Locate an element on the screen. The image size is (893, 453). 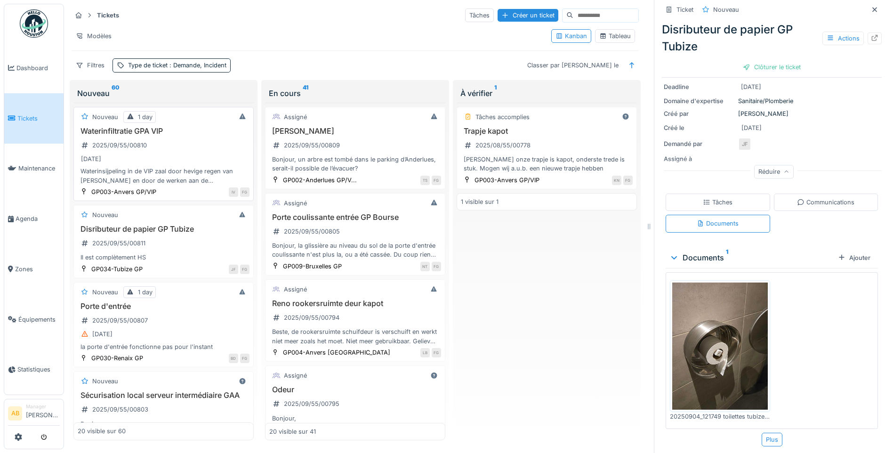
h3: Trapje kapot is located at coordinates (546, 131).